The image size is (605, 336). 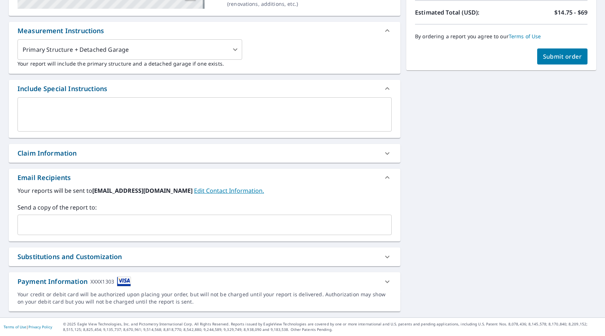 I want to click on div: Payment InformationXXXX1303cardImage, so click(x=205, y=282).